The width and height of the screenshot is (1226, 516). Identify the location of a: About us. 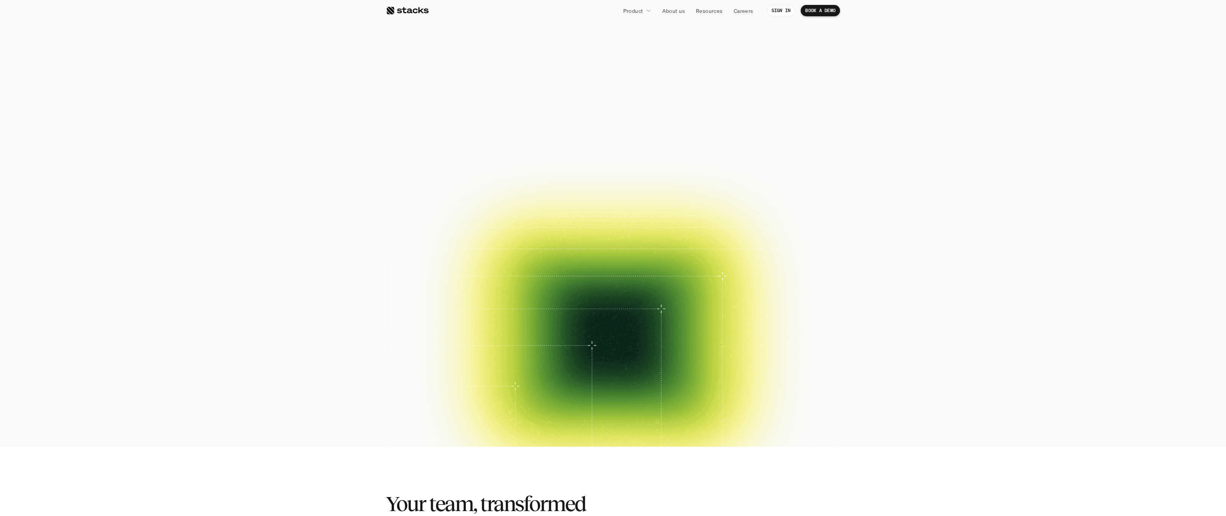
(674, 11).